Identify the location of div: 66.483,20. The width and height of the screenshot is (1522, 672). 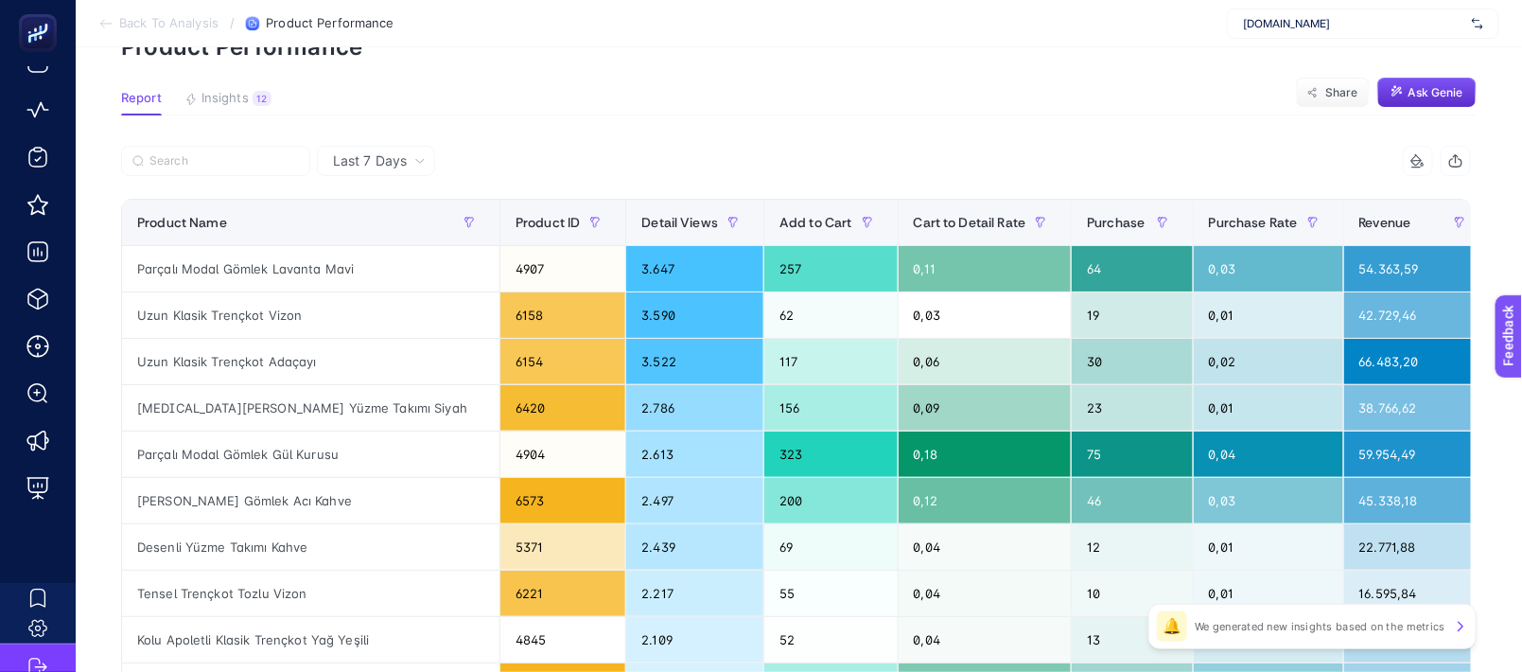
(1417, 361).